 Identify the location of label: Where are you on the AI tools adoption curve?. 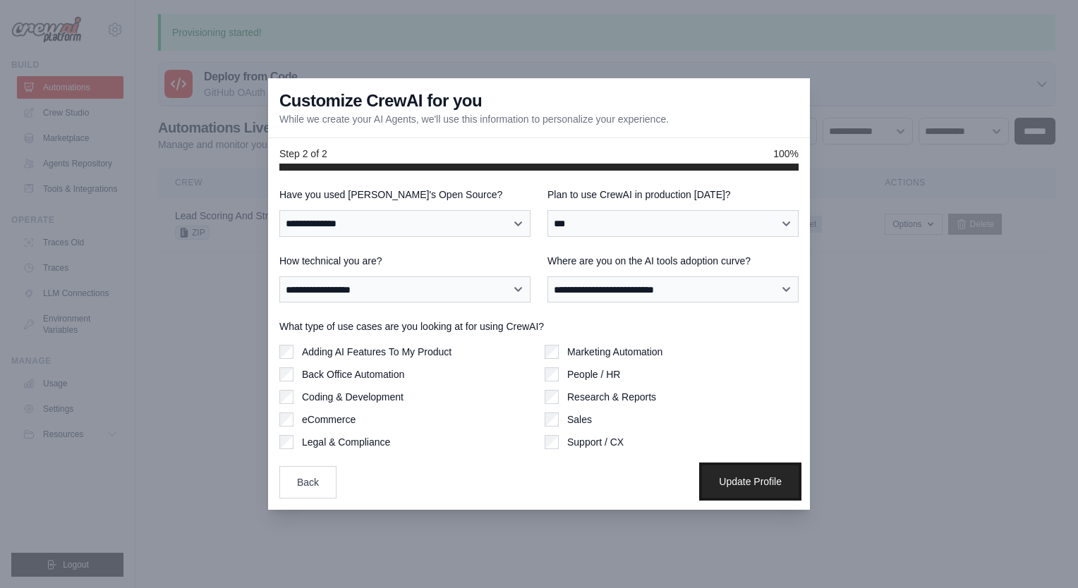
(673, 261).